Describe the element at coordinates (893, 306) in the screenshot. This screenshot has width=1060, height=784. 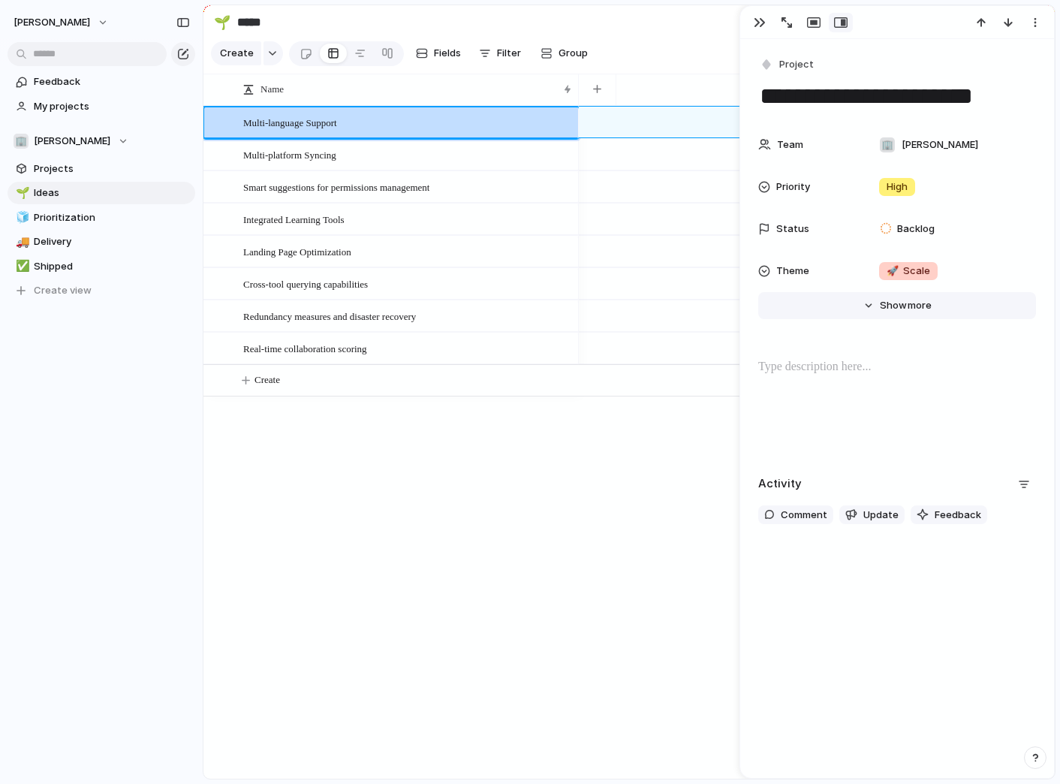
I see `span: Show` at that location.